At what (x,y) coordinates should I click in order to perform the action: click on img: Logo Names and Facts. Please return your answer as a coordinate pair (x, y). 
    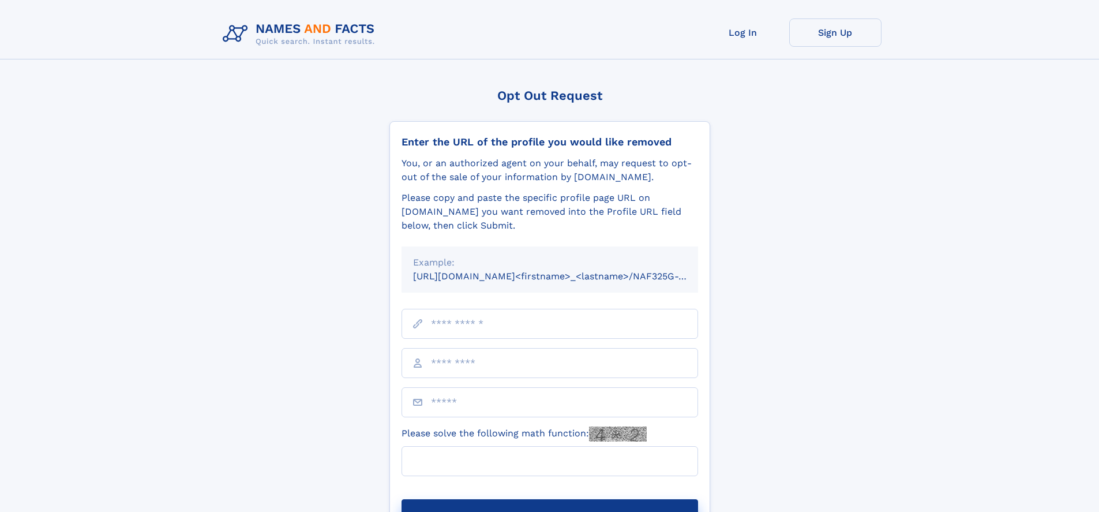
    Looking at the image, I should click on (301, 34).